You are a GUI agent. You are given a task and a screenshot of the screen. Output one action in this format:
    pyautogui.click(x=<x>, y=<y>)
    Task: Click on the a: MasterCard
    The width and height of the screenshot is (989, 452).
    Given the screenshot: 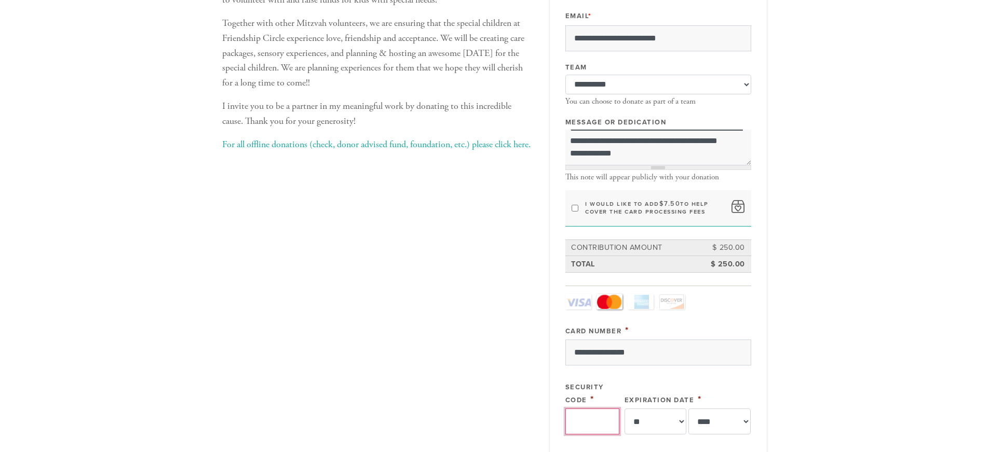 What is the action you would take?
    pyautogui.click(x=609, y=302)
    